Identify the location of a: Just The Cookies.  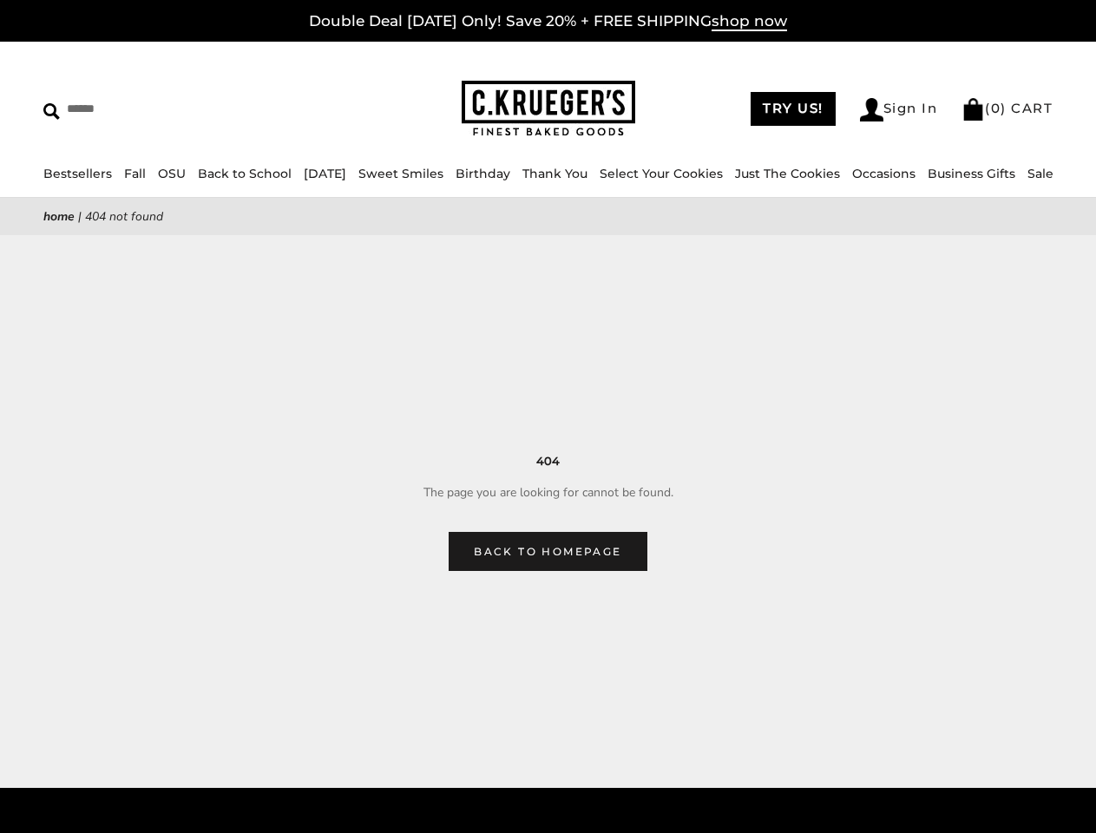
(787, 174).